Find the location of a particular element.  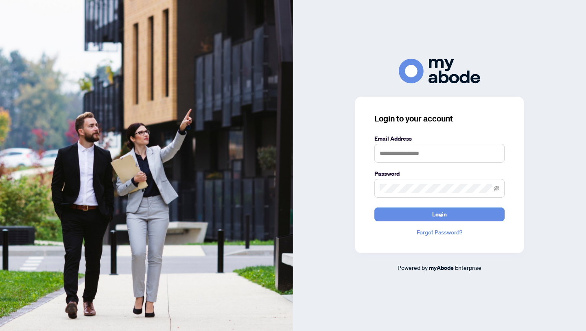

a: myAbode is located at coordinates (441, 267).